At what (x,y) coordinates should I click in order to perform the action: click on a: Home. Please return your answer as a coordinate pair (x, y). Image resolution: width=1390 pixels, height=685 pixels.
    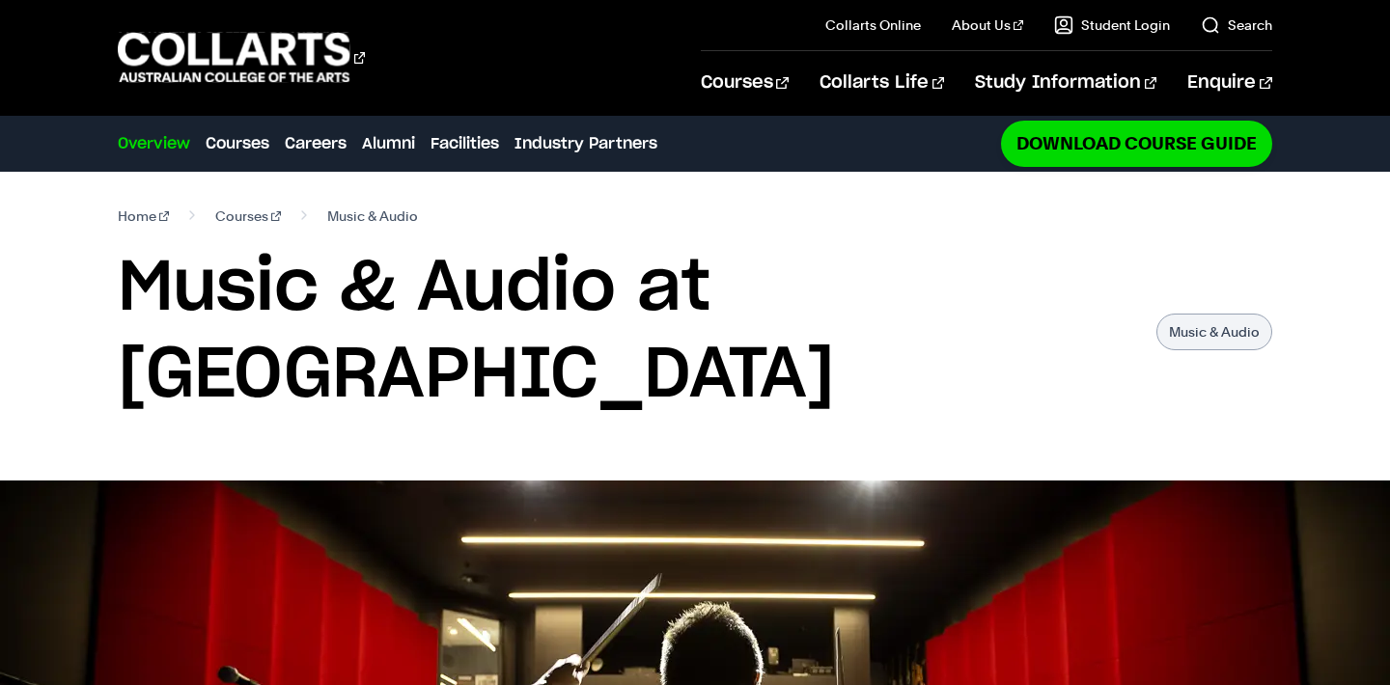
    Looking at the image, I should click on (143, 216).